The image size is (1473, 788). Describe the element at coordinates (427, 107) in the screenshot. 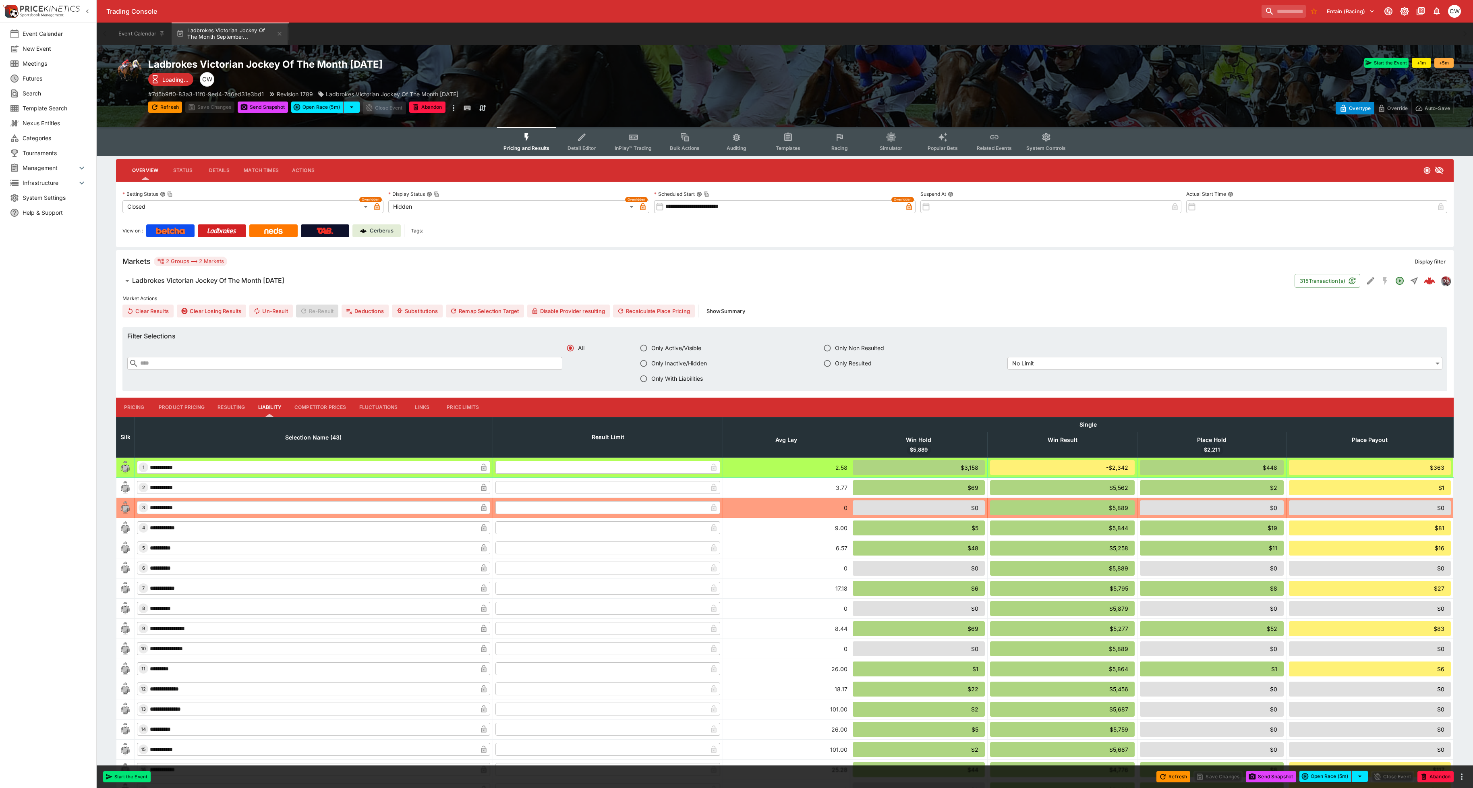

I see `button: Abandon` at that location.